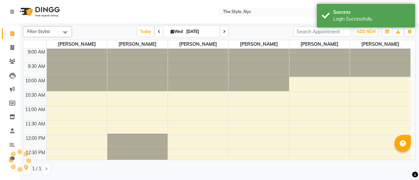 This screenshot has width=419, height=180. I want to click on span: Filter Stylist, so click(39, 31).